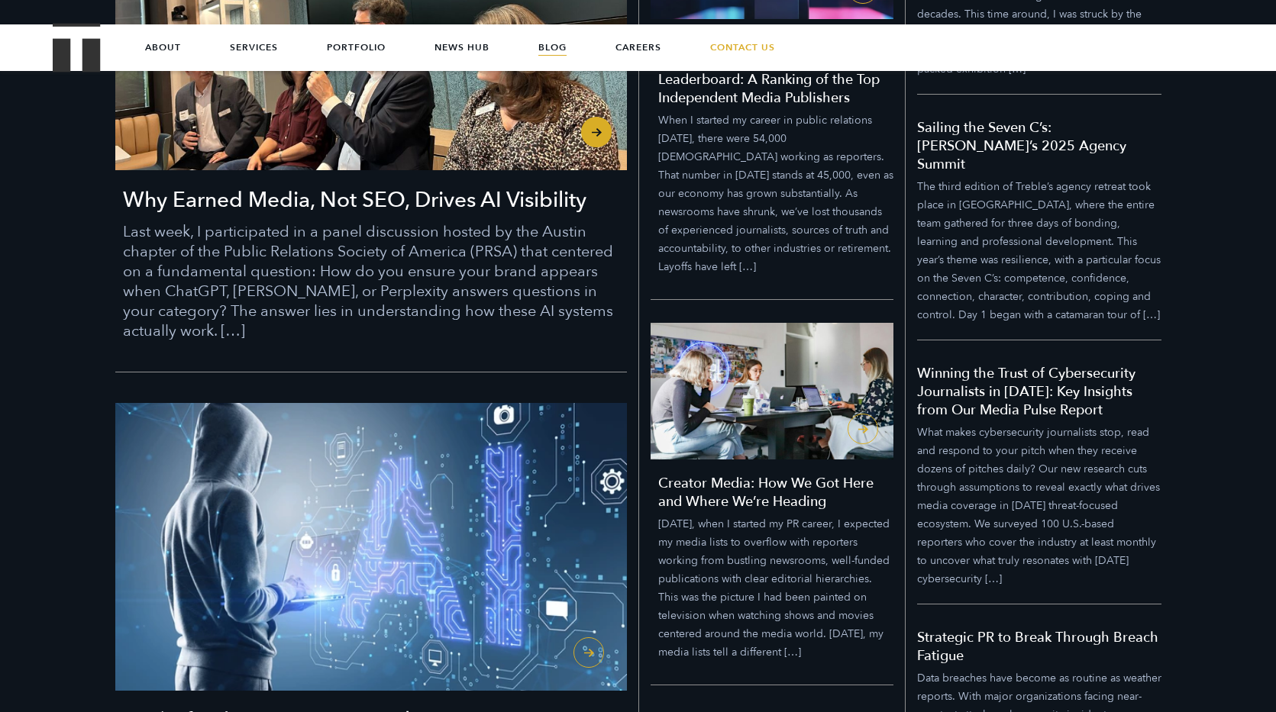  What do you see at coordinates (375, 282) in the screenshot?
I see `p: Last week, I participated in a panel discussion hosted by the Austin chapter of the Public Relati...` at bounding box center [375, 282].